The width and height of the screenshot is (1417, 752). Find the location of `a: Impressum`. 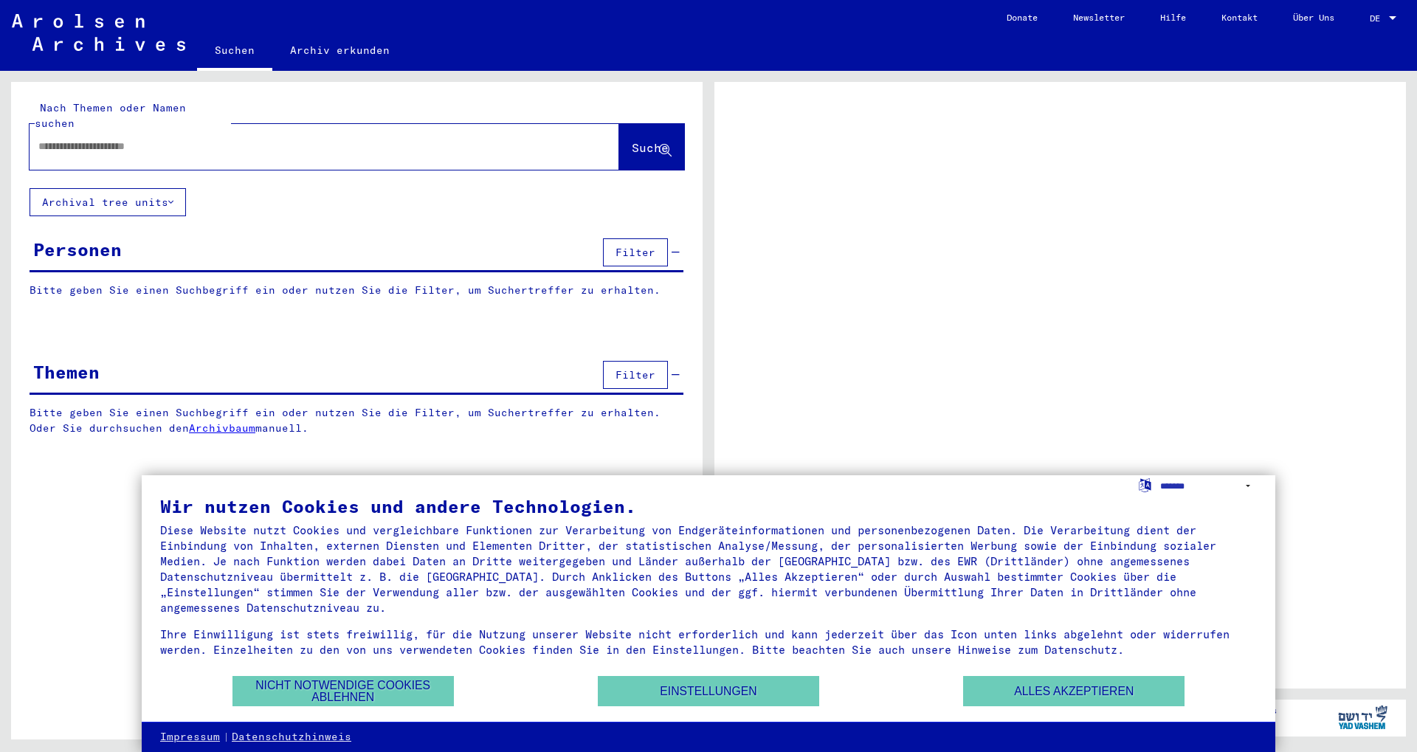

a: Impressum is located at coordinates (190, 737).